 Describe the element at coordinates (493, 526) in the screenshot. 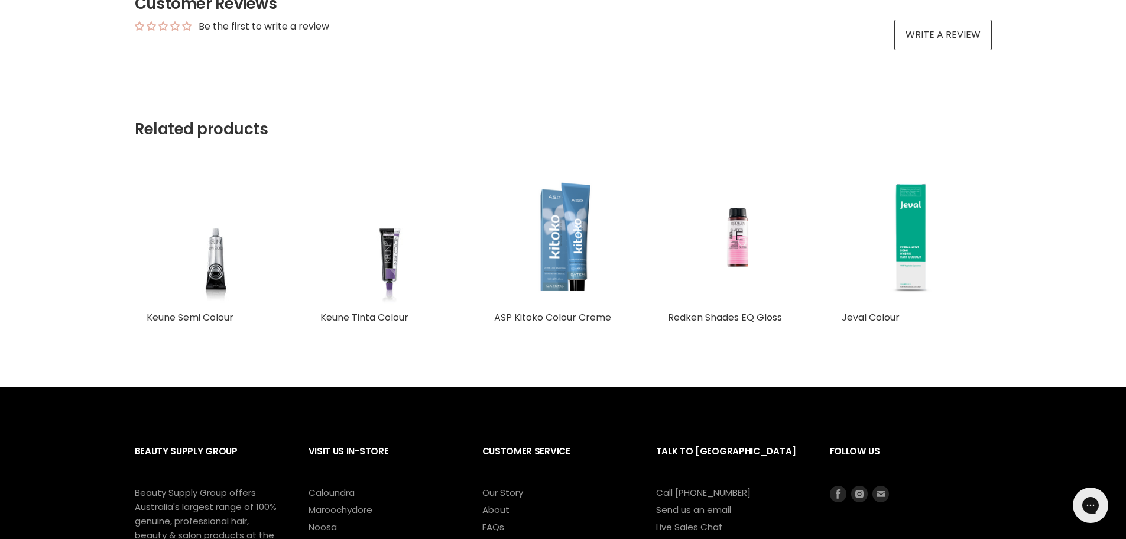

I see `a: FAQs` at that location.